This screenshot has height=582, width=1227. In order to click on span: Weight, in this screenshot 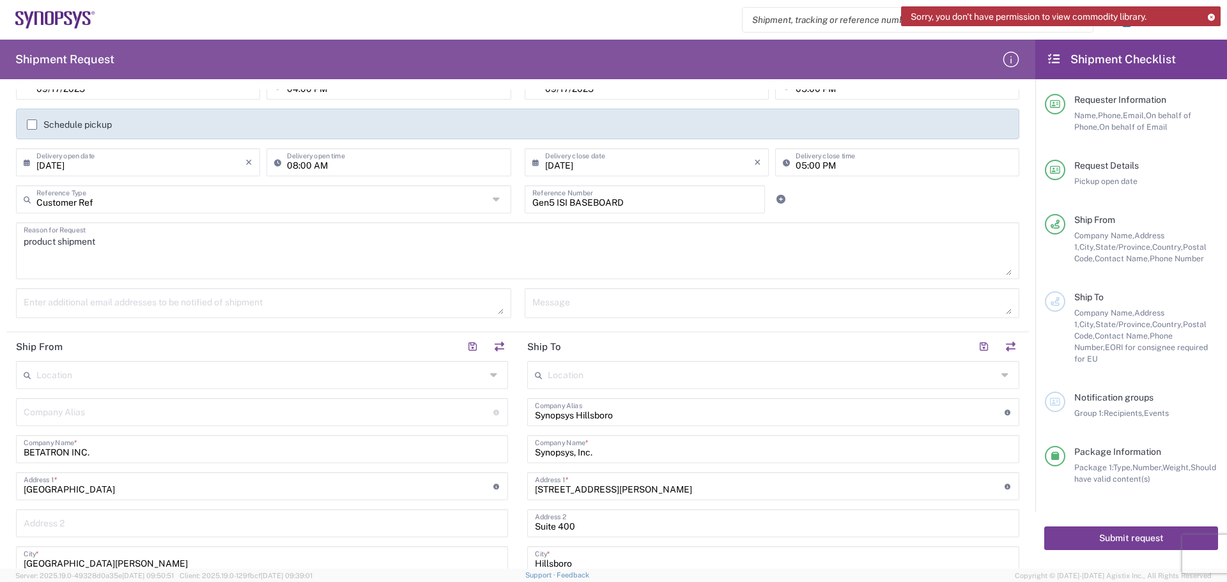, I will do `click(1177, 467)`.